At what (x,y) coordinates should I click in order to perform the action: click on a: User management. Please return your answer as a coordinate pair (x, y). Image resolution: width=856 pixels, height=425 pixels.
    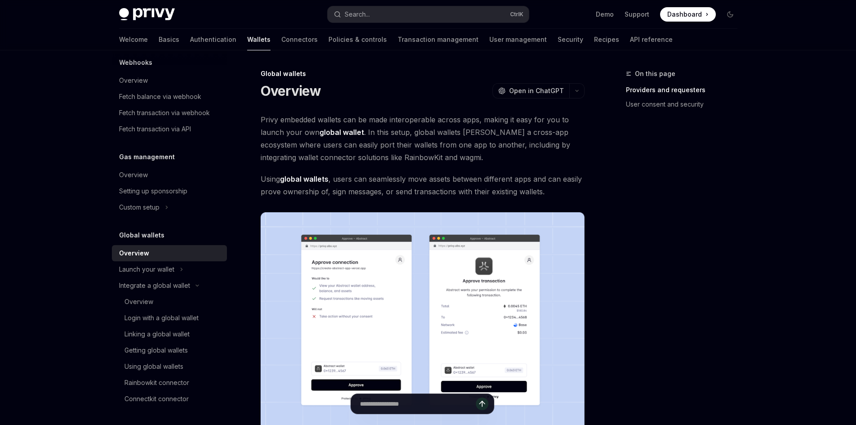
    Looking at the image, I should click on (518, 40).